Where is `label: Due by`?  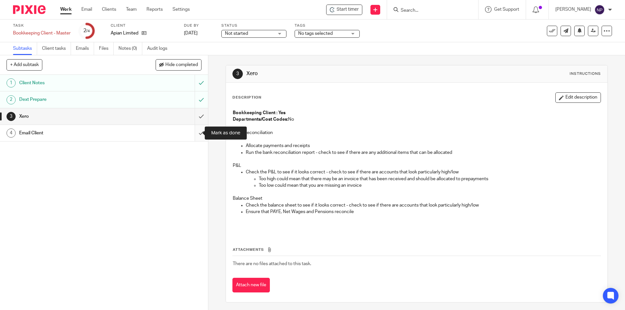 label: Due by is located at coordinates (199, 26).